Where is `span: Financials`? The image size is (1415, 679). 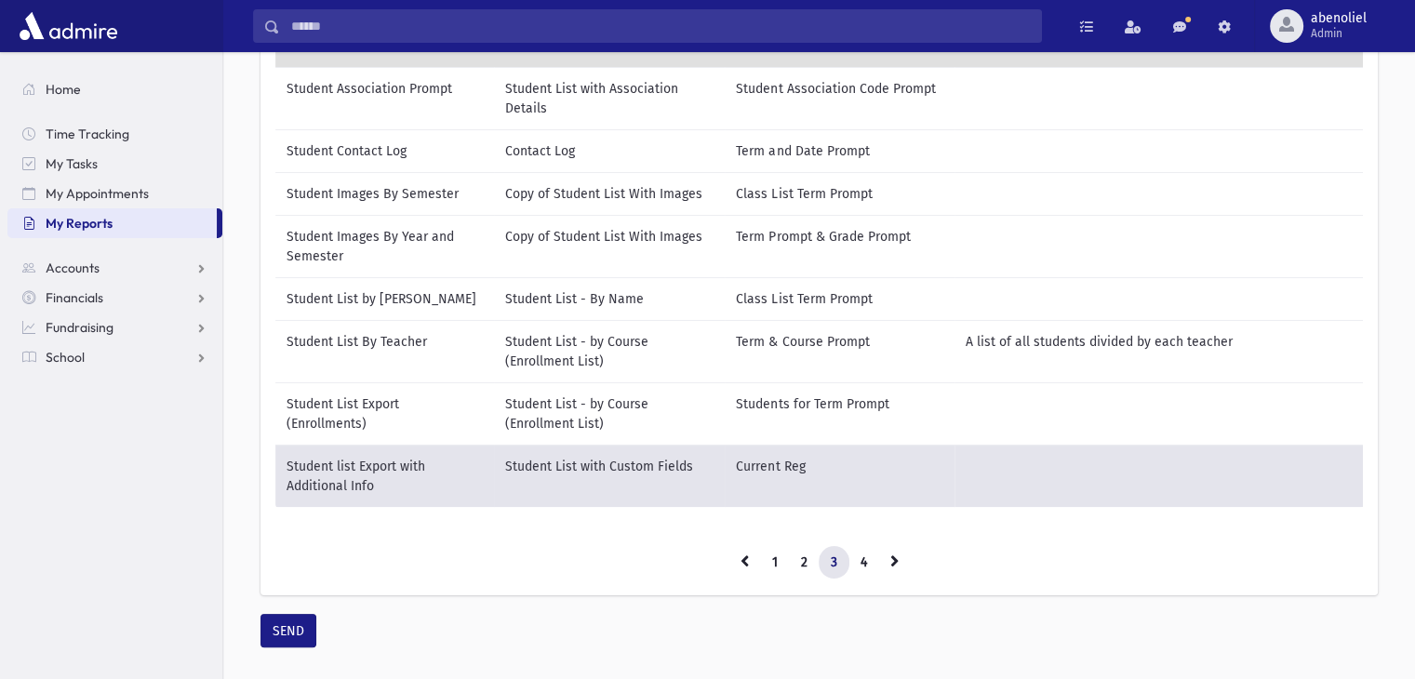 span: Financials is located at coordinates (74, 298).